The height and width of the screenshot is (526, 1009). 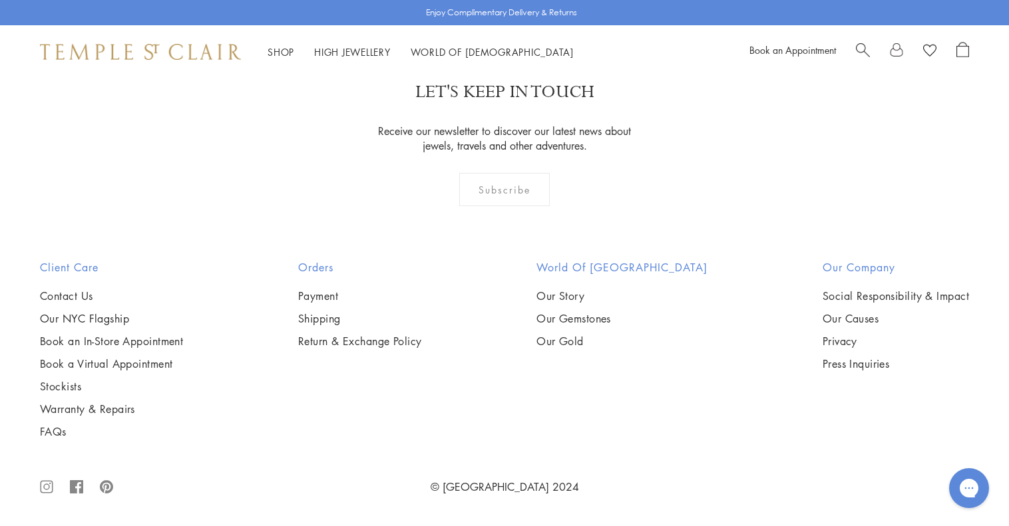 I want to click on p: LET'S KEEP IN TOUCH, so click(x=504, y=92).